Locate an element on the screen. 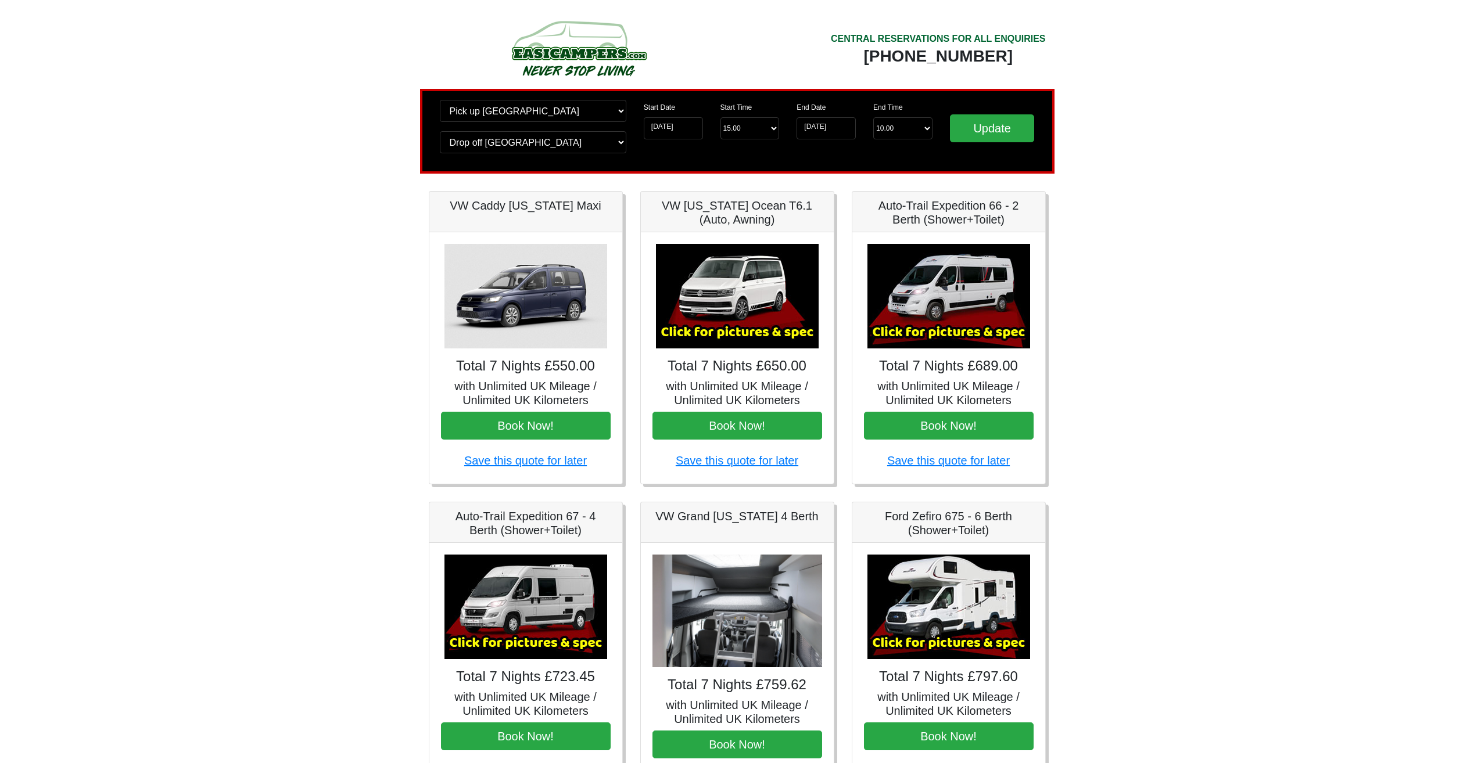  input: Return Date is located at coordinates (826, 128).